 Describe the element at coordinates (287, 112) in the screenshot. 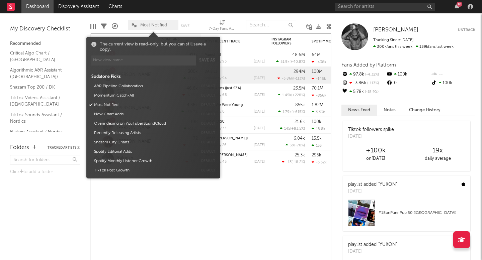

I see `span: 1.79k` at that location.